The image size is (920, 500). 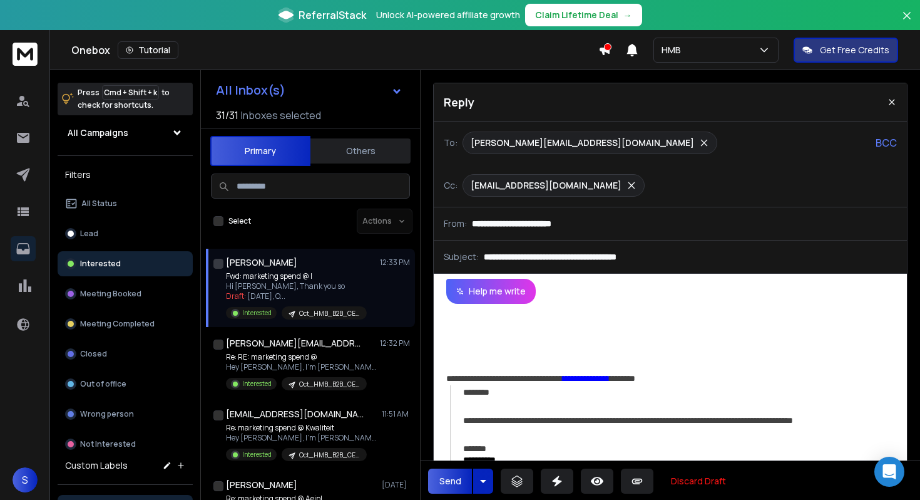 What do you see at coordinates (451, 185) in the screenshot?
I see `p: Cc:` at bounding box center [451, 185].